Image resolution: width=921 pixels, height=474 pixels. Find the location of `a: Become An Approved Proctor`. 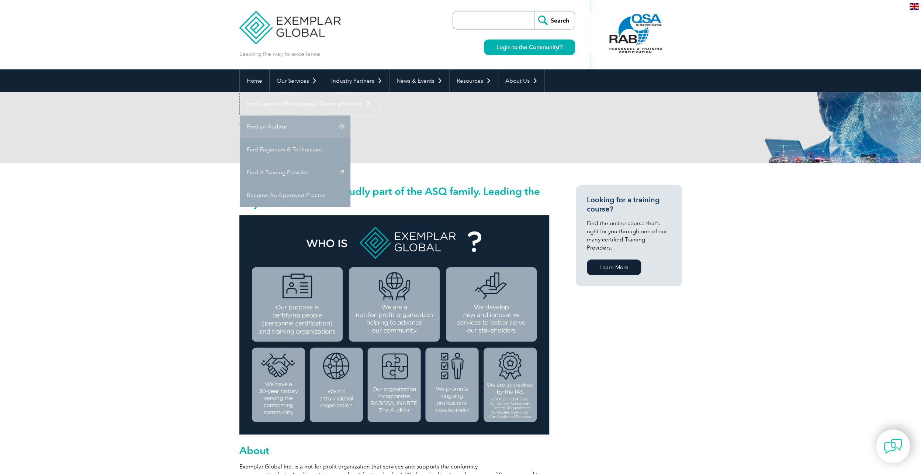

a: Become An Approved Proctor is located at coordinates (295, 195).